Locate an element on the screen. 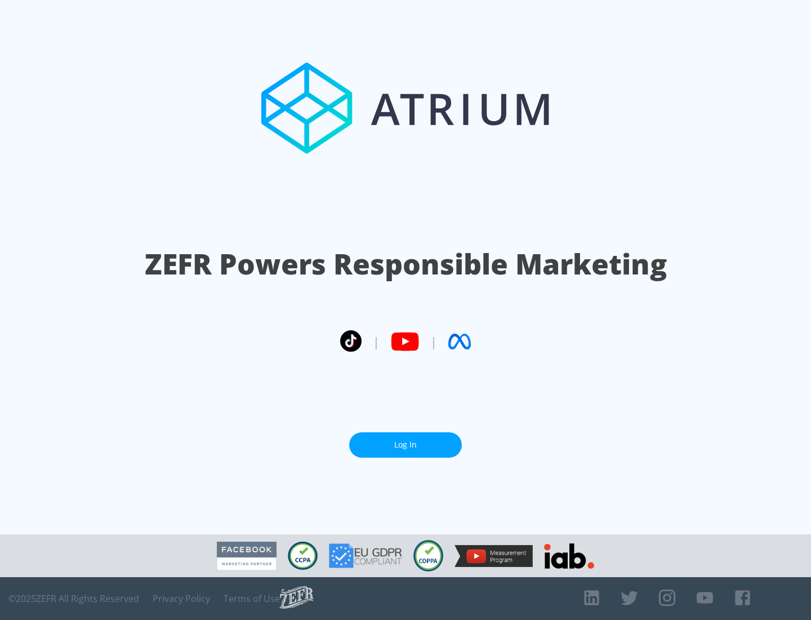 The height and width of the screenshot is (620, 811). img: YouTube Measurement Program is located at coordinates (493, 555).